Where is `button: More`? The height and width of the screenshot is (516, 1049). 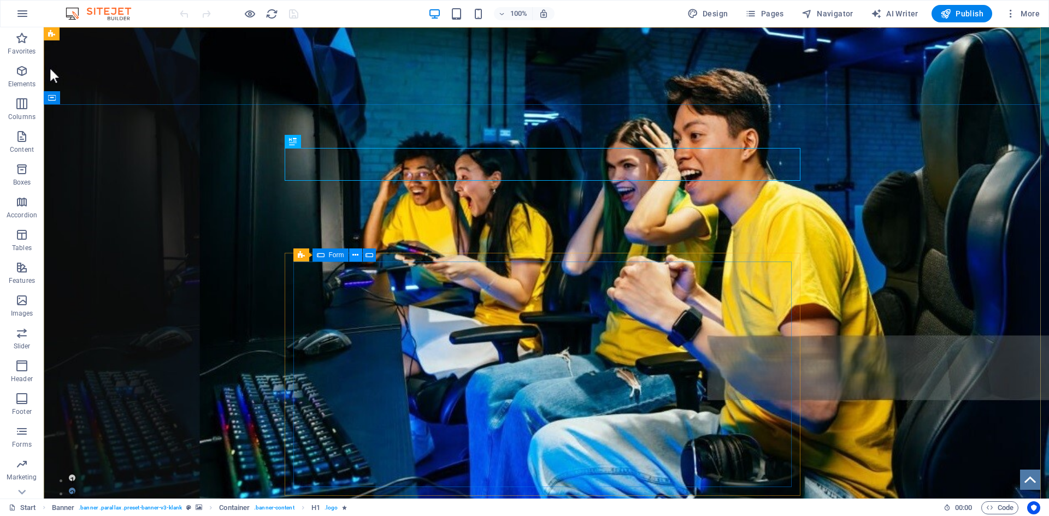 button: More is located at coordinates (1022, 14).